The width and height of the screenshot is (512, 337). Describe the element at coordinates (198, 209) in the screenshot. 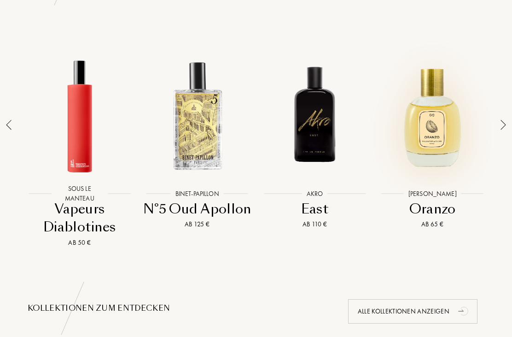

I see `div: N°5 Oud Apollon` at that location.